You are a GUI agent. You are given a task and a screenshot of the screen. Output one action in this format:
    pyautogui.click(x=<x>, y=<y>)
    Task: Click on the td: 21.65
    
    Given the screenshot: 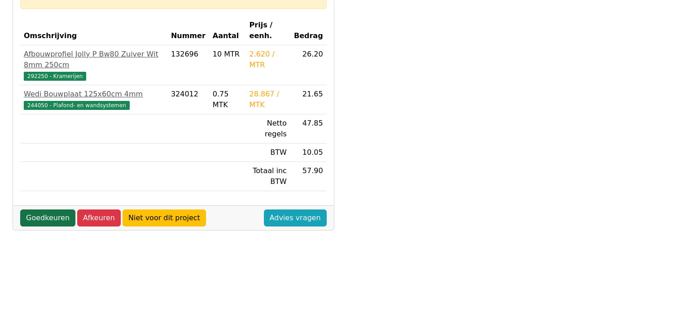 What is the action you would take?
    pyautogui.click(x=308, y=100)
    